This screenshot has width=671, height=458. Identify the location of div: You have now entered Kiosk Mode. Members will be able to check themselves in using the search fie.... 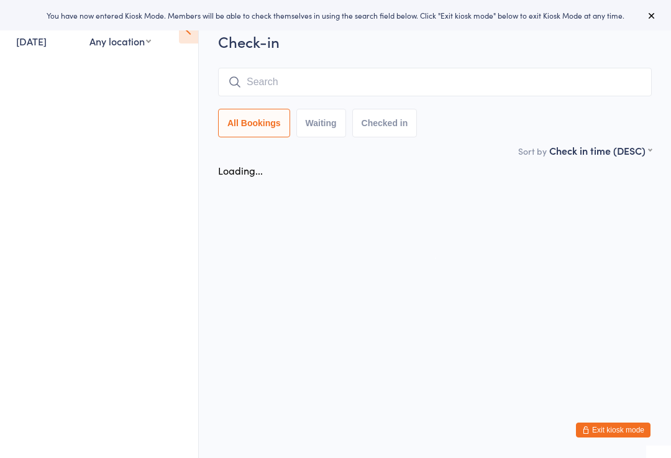
(335, 15).